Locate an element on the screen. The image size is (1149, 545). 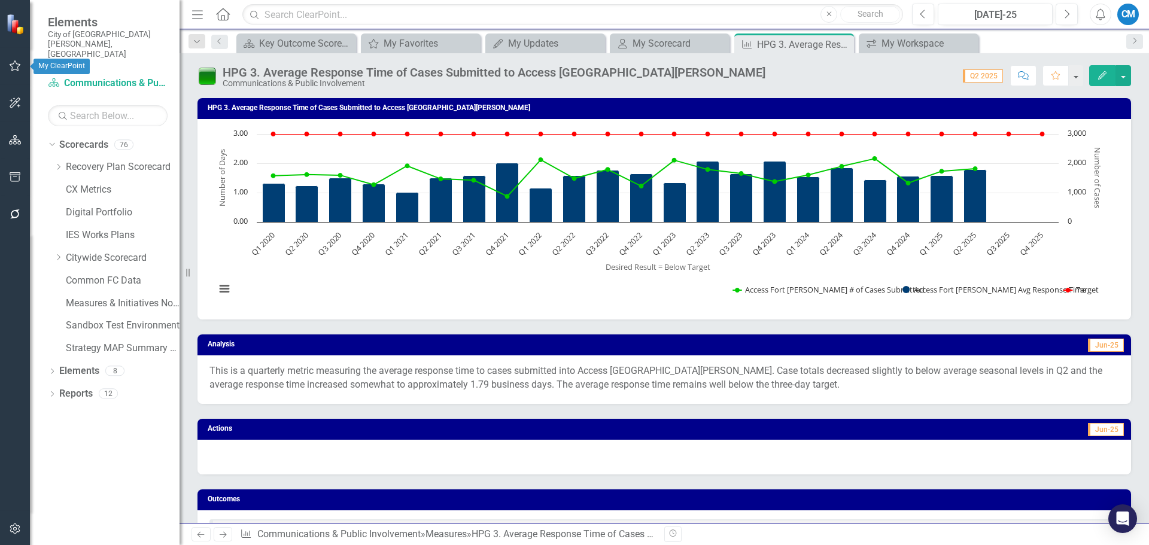
span: Search is located at coordinates (870, 14).